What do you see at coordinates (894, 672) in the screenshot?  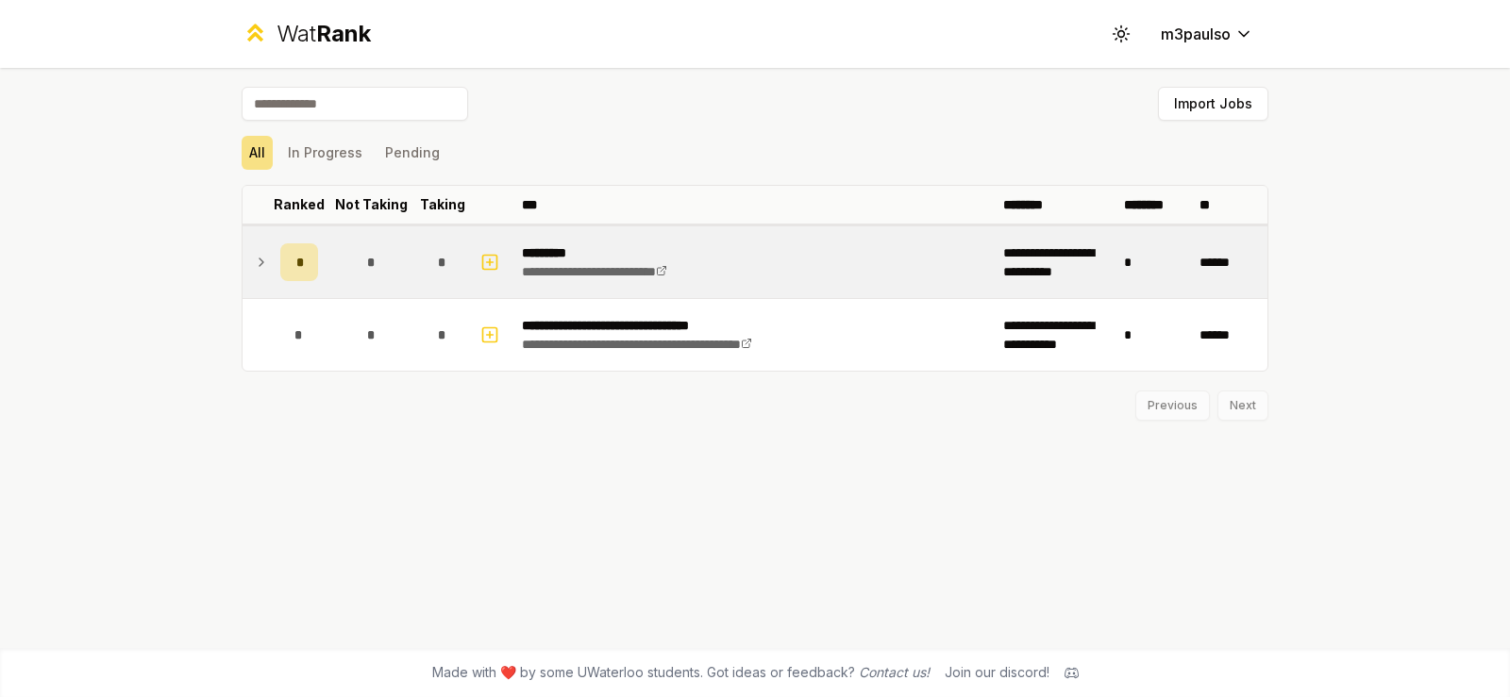 I see `a: Contact us!` at bounding box center [894, 672].